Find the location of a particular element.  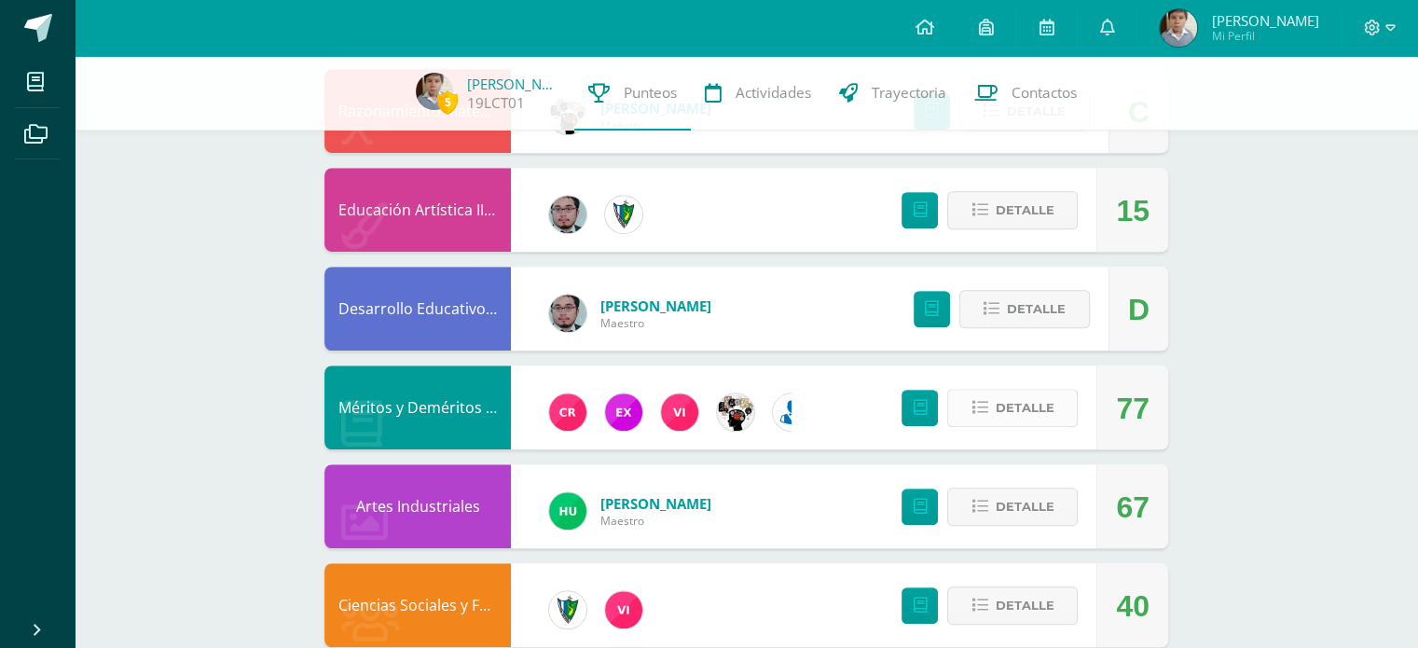

span: 5 is located at coordinates (448, 102).